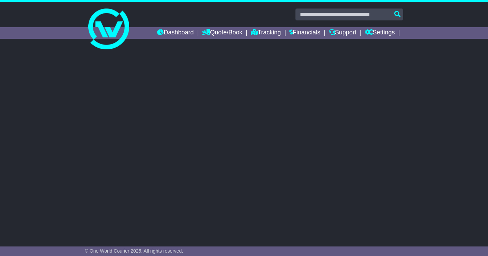 The width and height of the screenshot is (488, 256). I want to click on a: Quote/Book, so click(222, 33).